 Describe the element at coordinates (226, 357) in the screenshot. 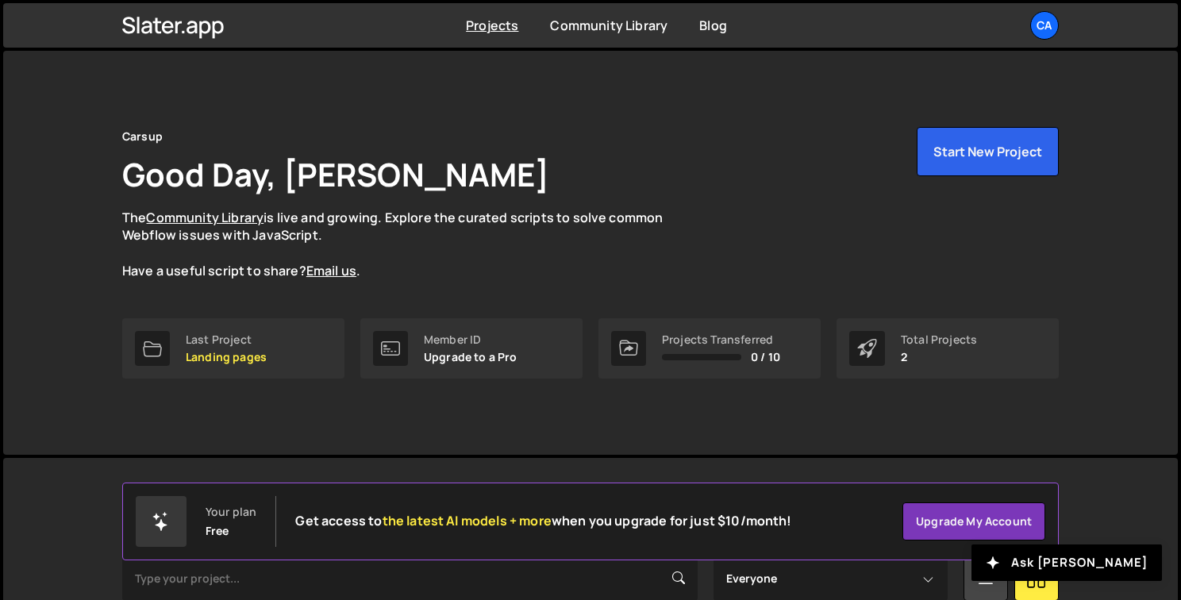

I see `p: Landing pages` at that location.